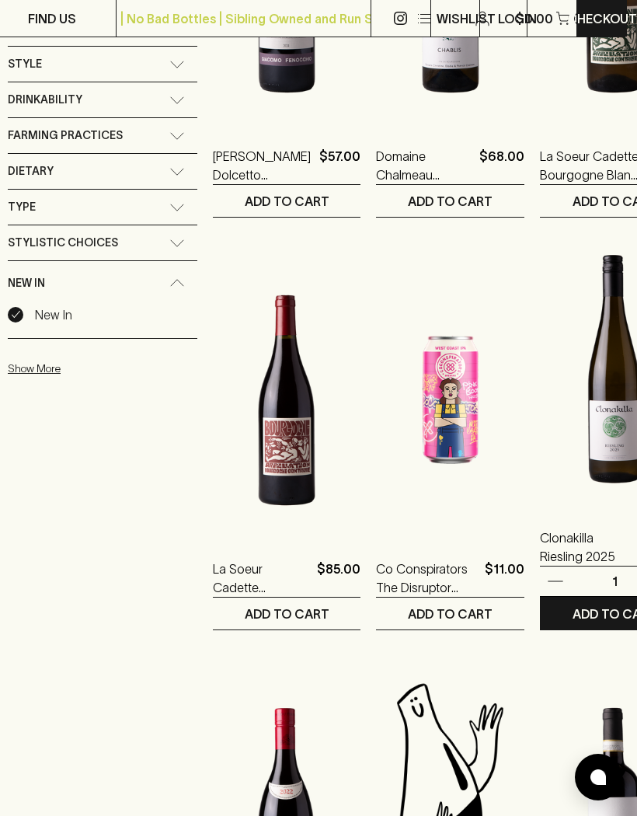 The width and height of the screenshot is (637, 816). What do you see at coordinates (598, 777) in the screenshot?
I see `img: bubble-icon` at bounding box center [598, 777].